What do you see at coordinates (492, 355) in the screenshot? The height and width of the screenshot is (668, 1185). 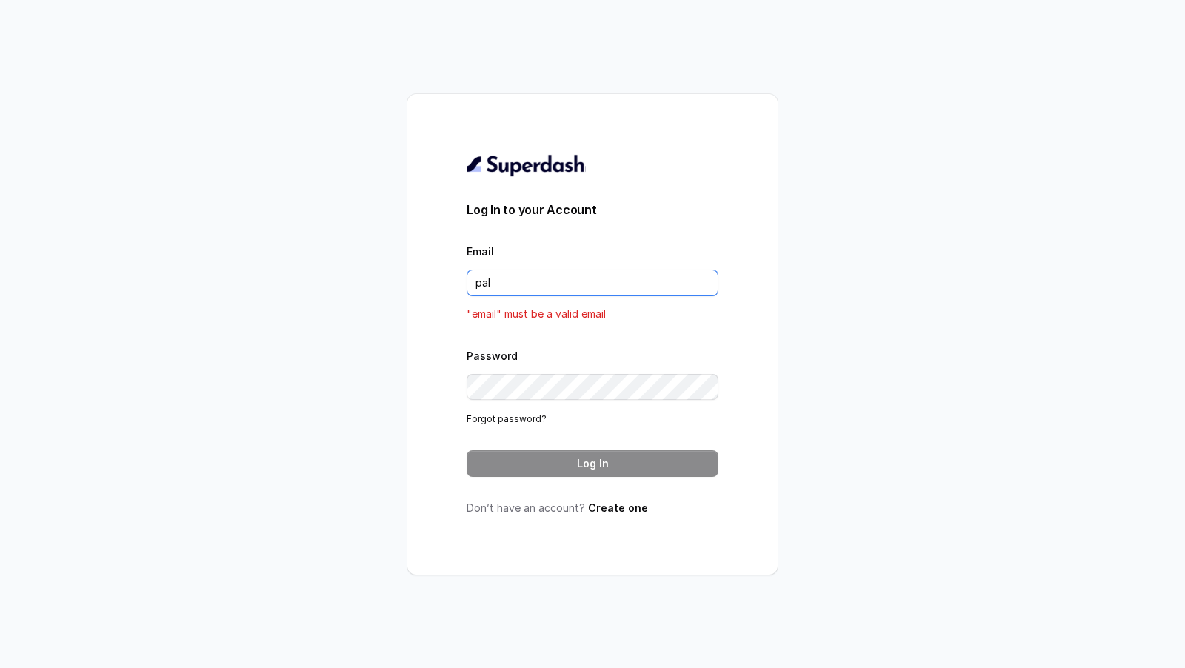 I see `label: Password` at bounding box center [492, 355].